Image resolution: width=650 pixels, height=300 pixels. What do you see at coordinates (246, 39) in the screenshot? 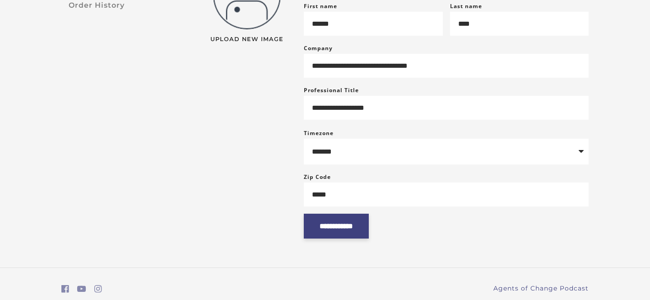
I see `span: Upload New Image` at bounding box center [246, 39].